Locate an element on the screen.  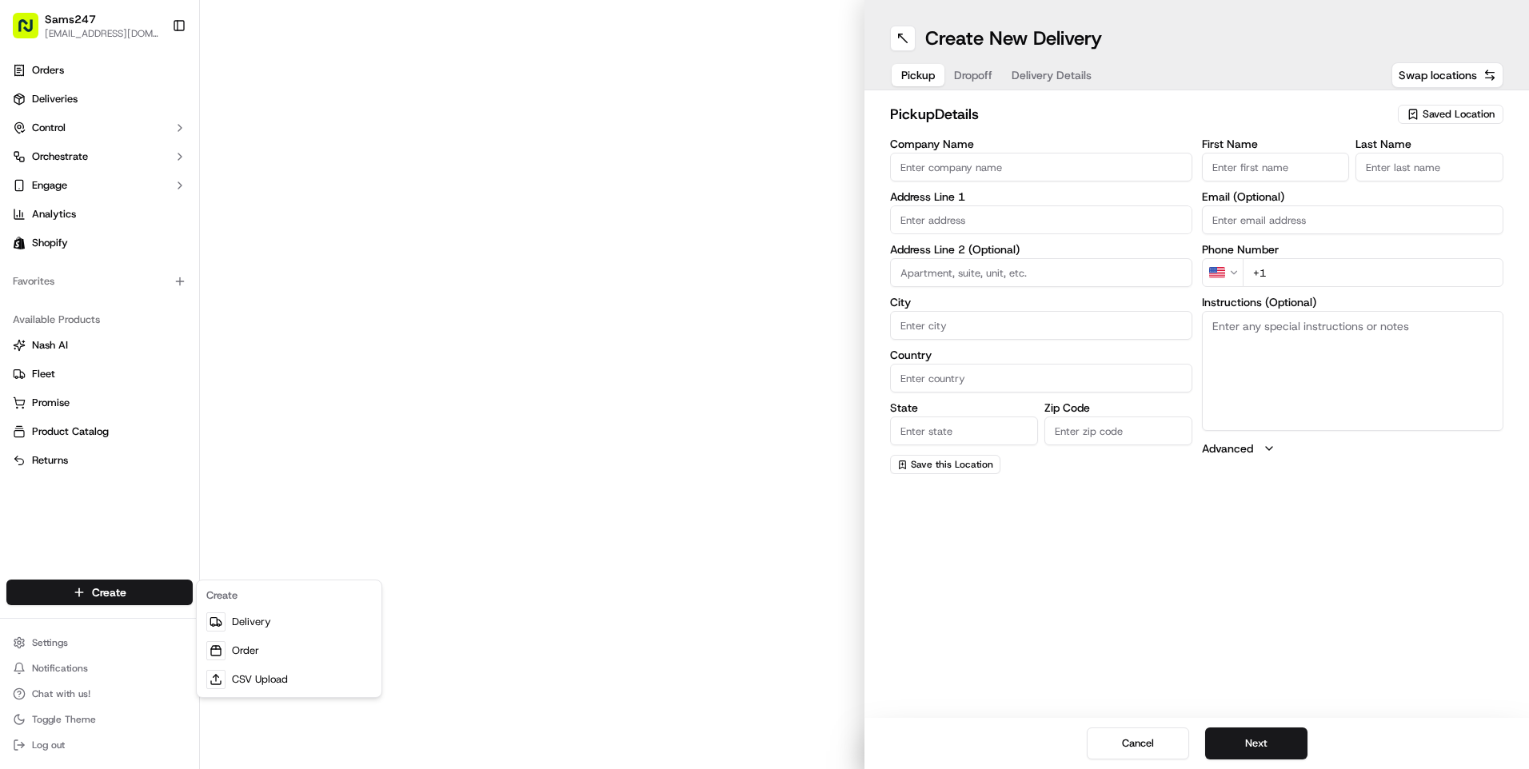
label: First Name is located at coordinates (1275, 144).